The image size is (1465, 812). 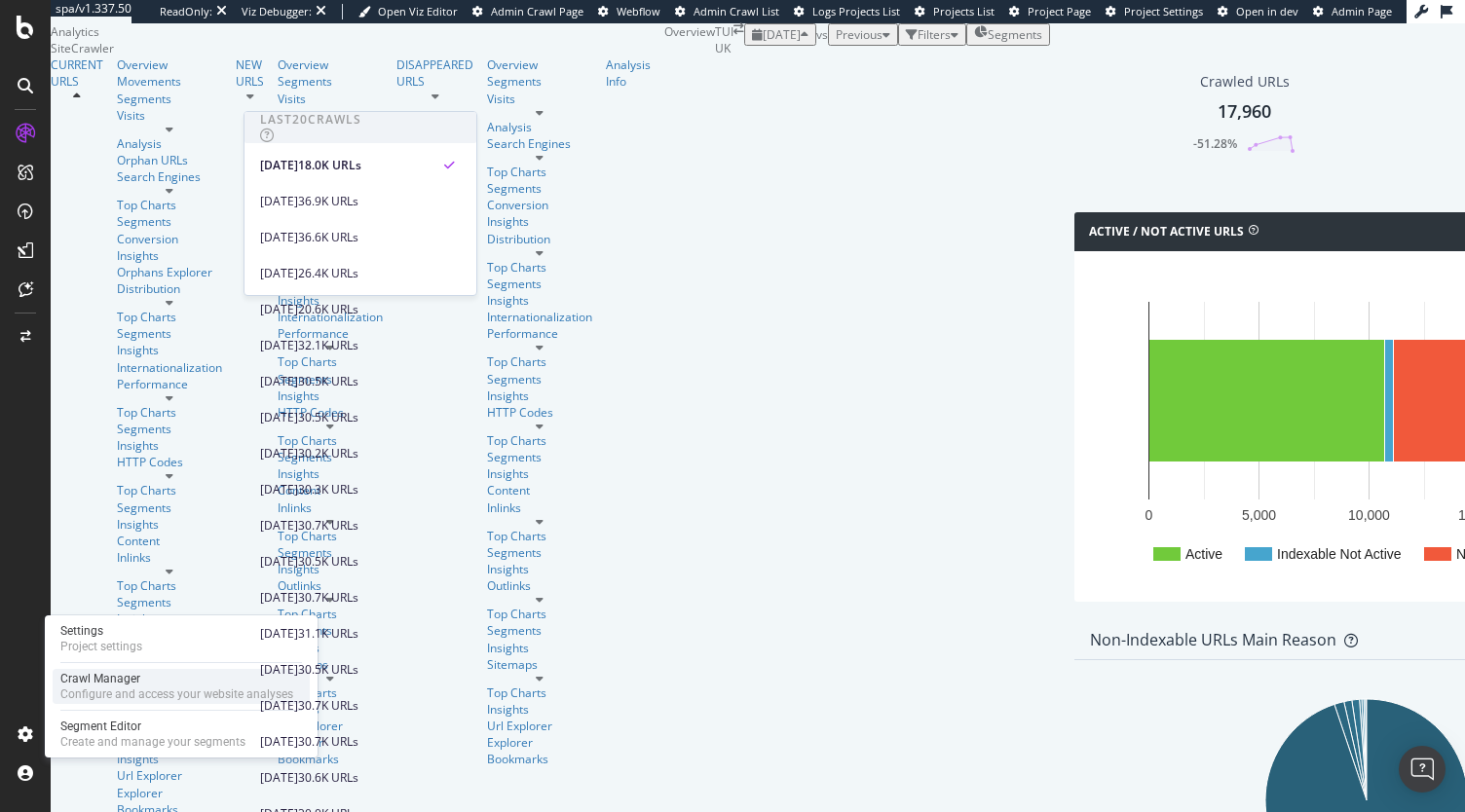 What do you see at coordinates (169, 143) in the screenshot?
I see `a: Analysis` at bounding box center [169, 143].